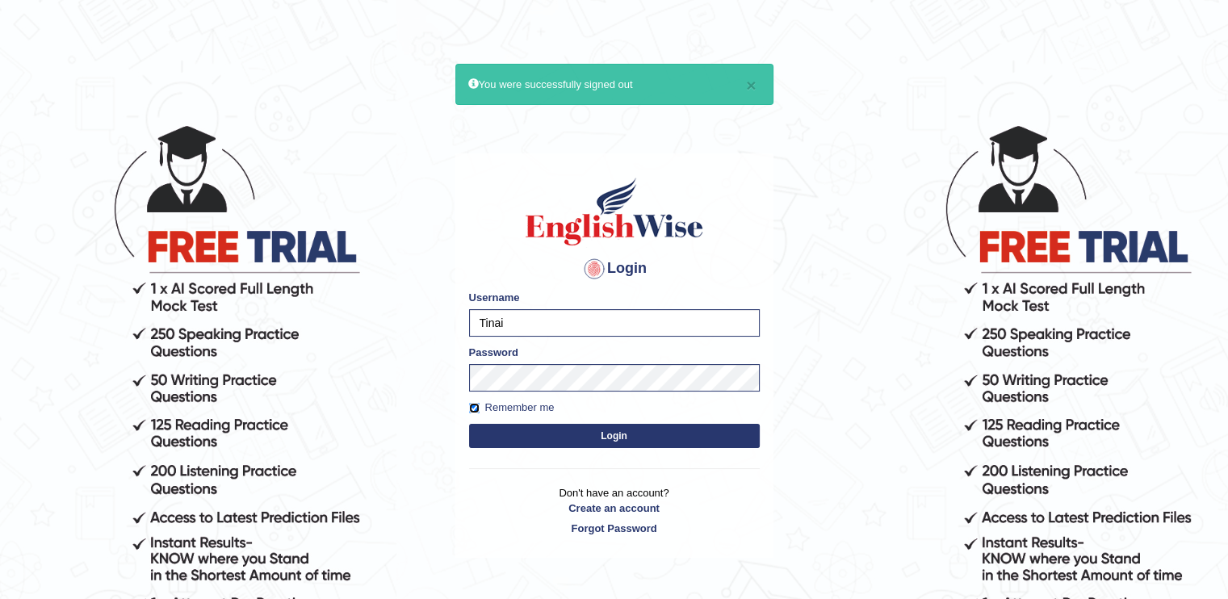 This screenshot has width=1228, height=599. What do you see at coordinates (615, 510) in the screenshot?
I see `p: Don't have an account?` at bounding box center [615, 510].